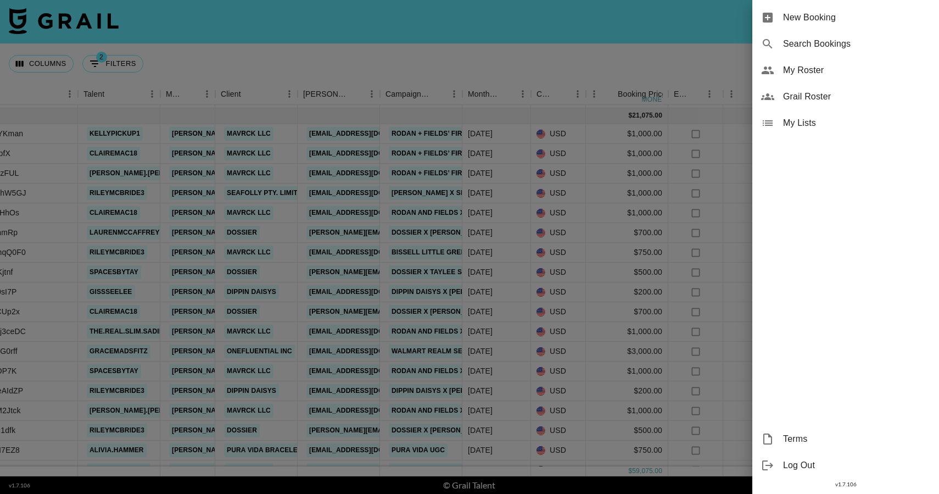 This screenshot has width=939, height=494. What do you see at coordinates (856, 465) in the screenshot?
I see `span: Log Out` at bounding box center [856, 465].